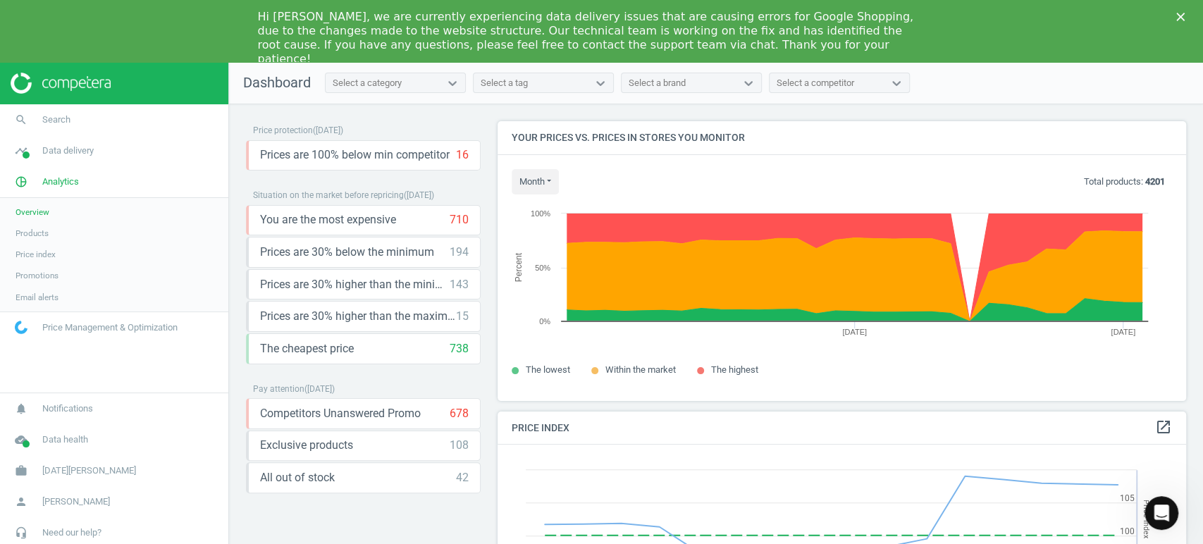 The height and width of the screenshot is (544, 1203). I want to click on tspan: Percent, so click(518, 267).